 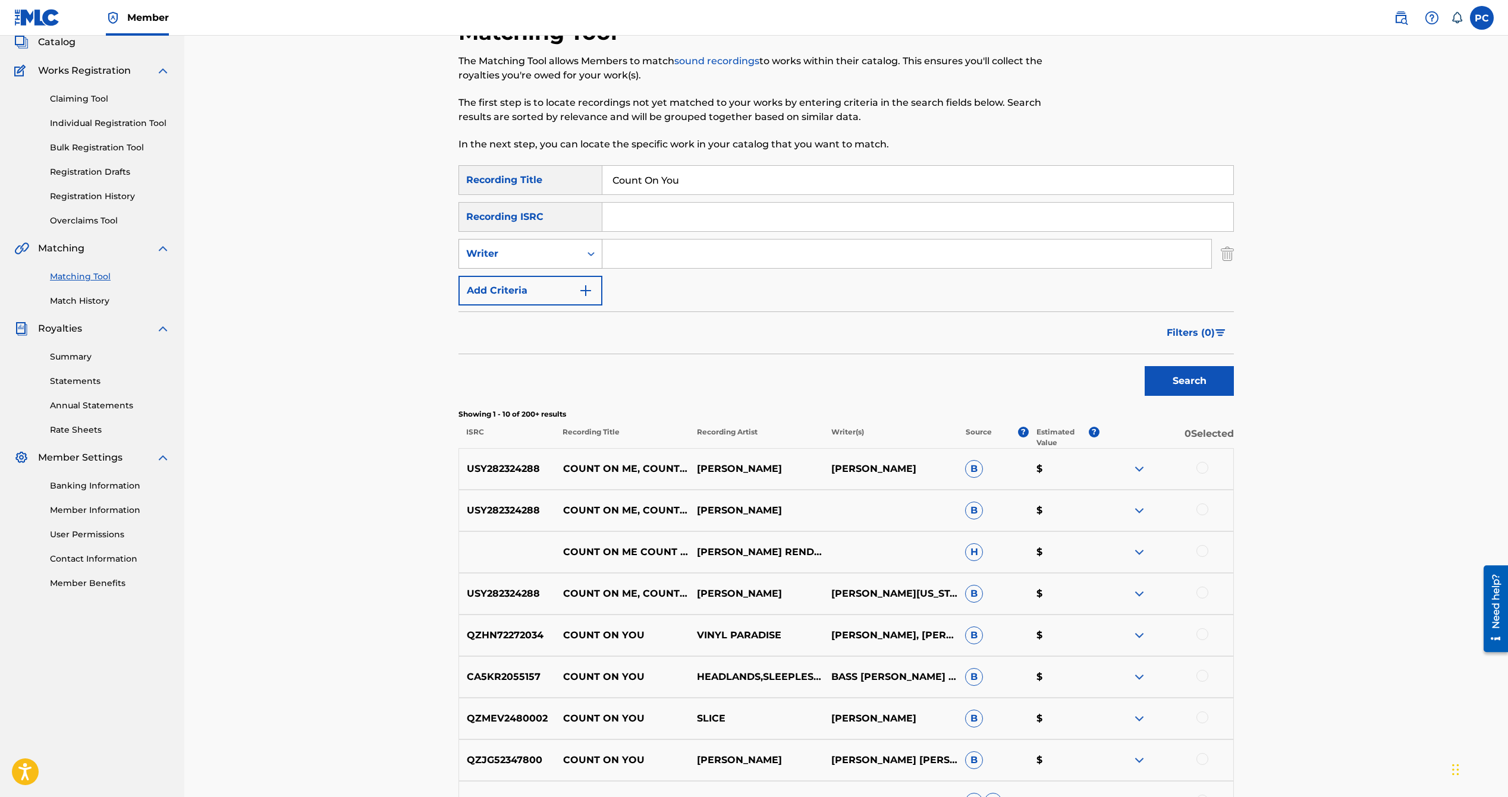 I want to click on button: Search, so click(x=1189, y=381).